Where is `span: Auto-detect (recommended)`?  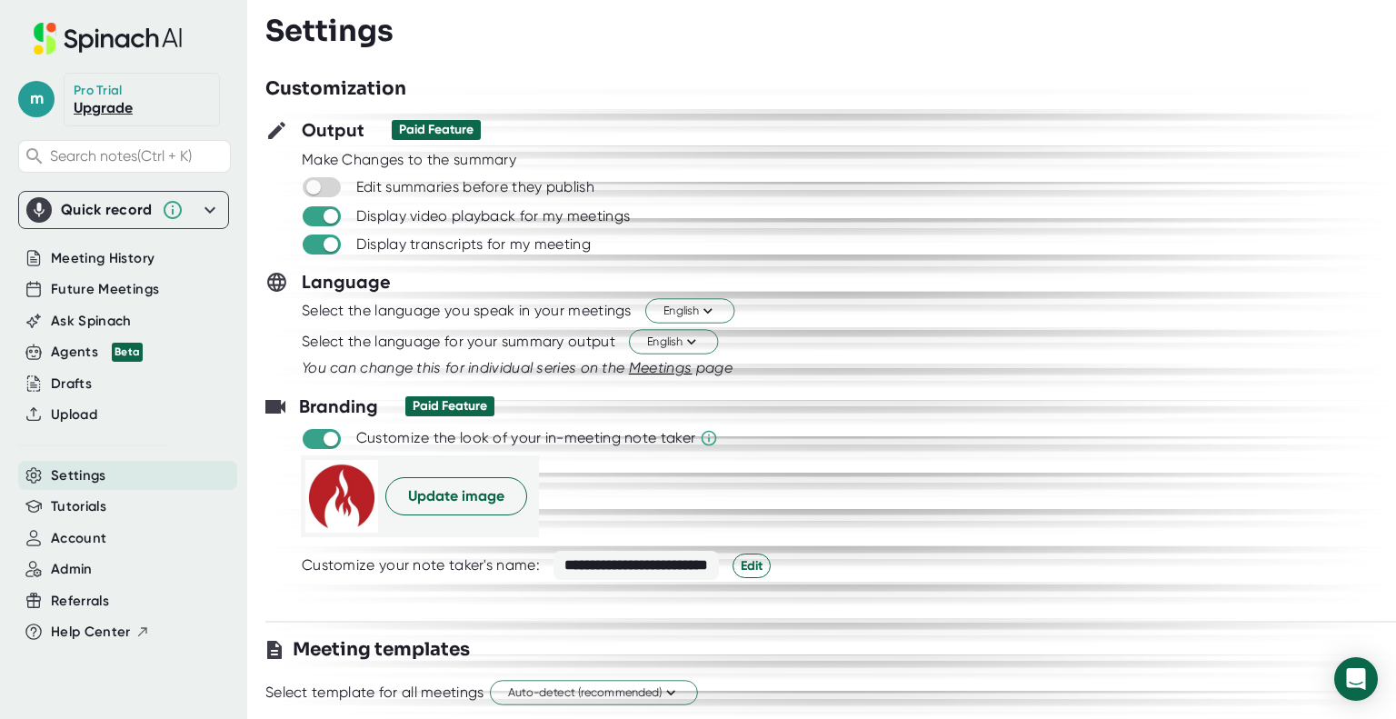 span: Auto-detect (recommended) is located at coordinates (593, 692).